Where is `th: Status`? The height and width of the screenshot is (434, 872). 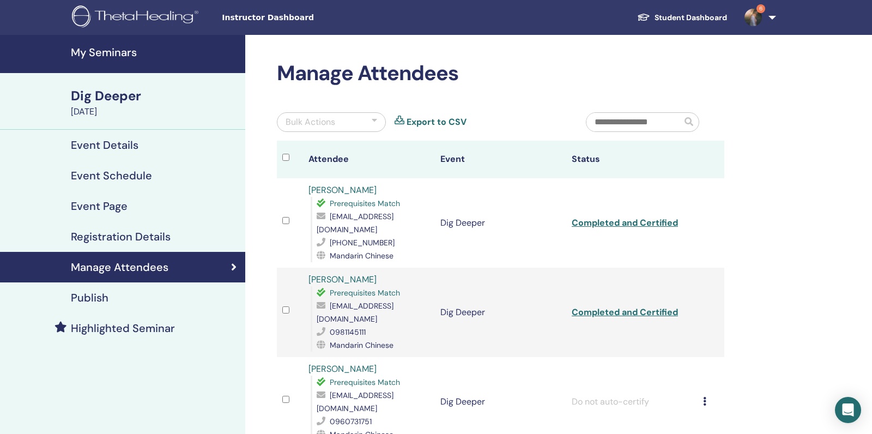
th: Status is located at coordinates (632, 159).